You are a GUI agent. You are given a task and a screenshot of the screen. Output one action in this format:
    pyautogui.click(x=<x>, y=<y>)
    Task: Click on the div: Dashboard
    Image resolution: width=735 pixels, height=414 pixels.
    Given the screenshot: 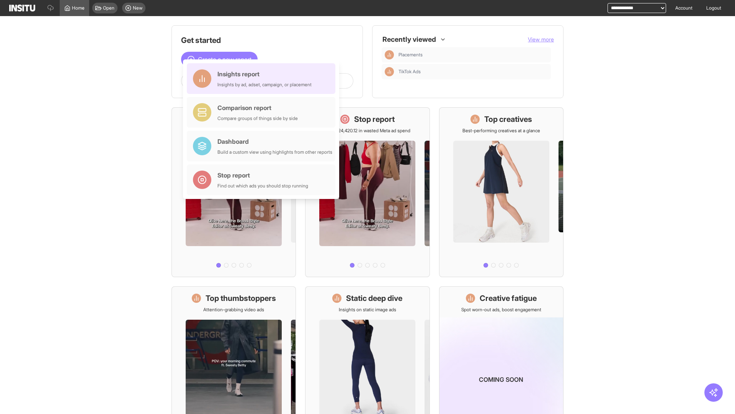 What is the action you would take?
    pyautogui.click(x=275, y=141)
    